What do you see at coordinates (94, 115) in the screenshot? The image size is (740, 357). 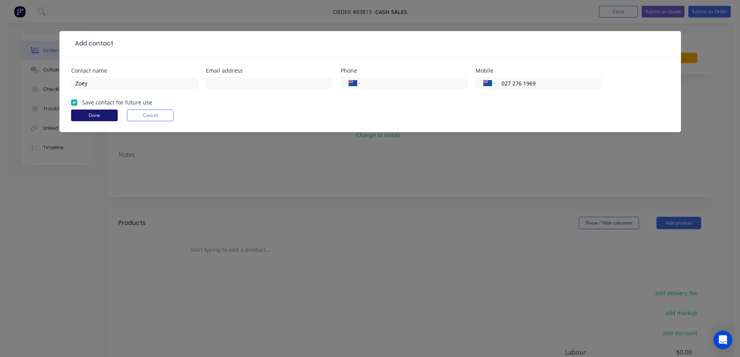 I see `button: Done` at bounding box center [94, 115].